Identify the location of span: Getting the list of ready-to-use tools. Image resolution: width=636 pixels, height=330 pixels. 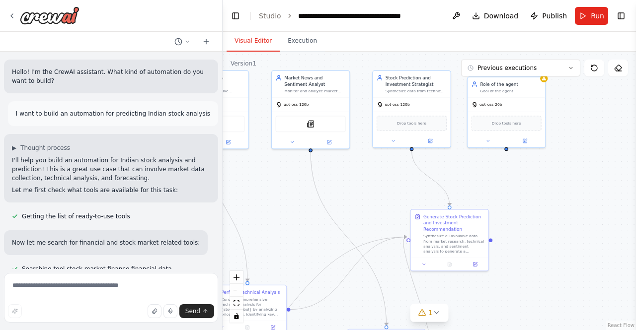
(76, 216).